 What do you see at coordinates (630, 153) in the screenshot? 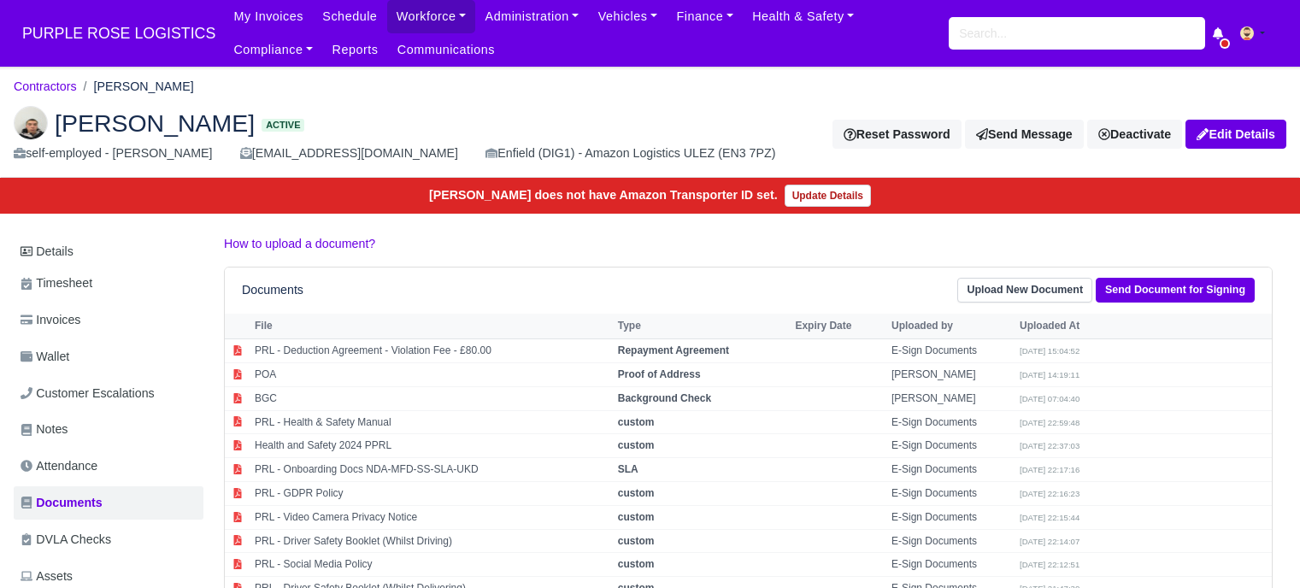
I see `div: Enfield (DIG1) - Amazon Logistics ULEZ (EN3 7PZ)` at bounding box center [630, 153].